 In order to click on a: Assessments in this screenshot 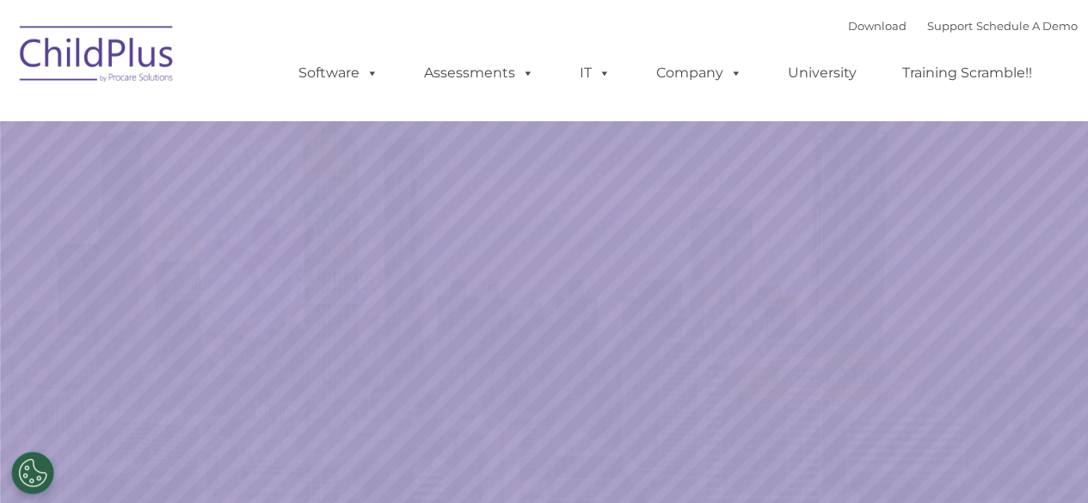, I will do `click(479, 73)`.